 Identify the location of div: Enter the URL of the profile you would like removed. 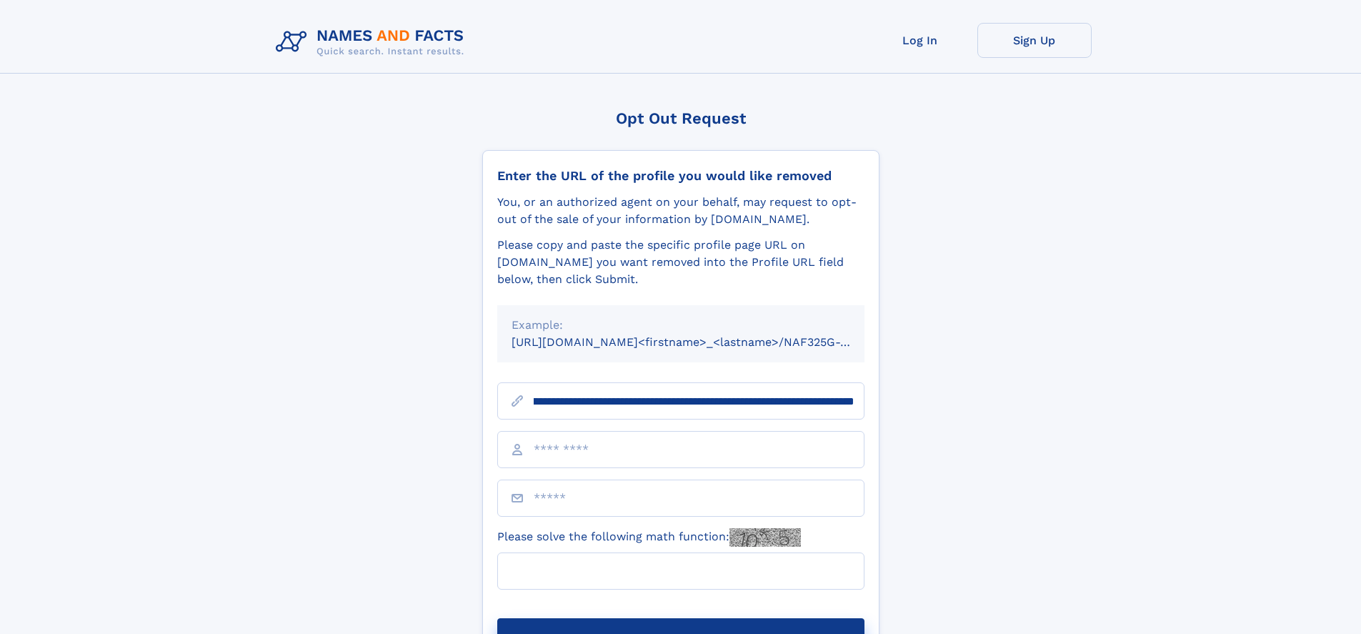
(681, 176).